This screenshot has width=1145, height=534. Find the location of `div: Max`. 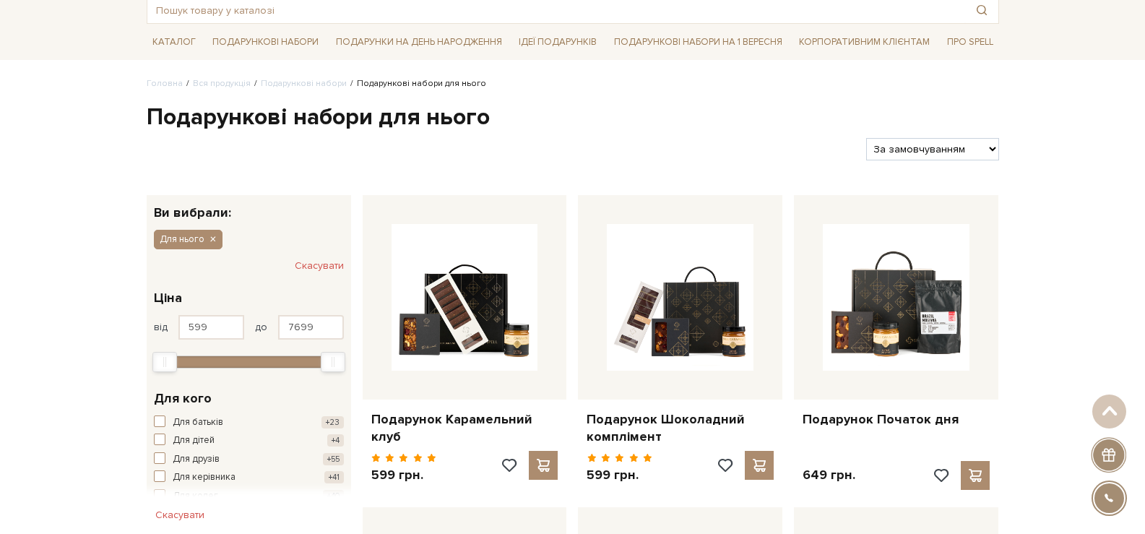

div: Max is located at coordinates (333, 362).